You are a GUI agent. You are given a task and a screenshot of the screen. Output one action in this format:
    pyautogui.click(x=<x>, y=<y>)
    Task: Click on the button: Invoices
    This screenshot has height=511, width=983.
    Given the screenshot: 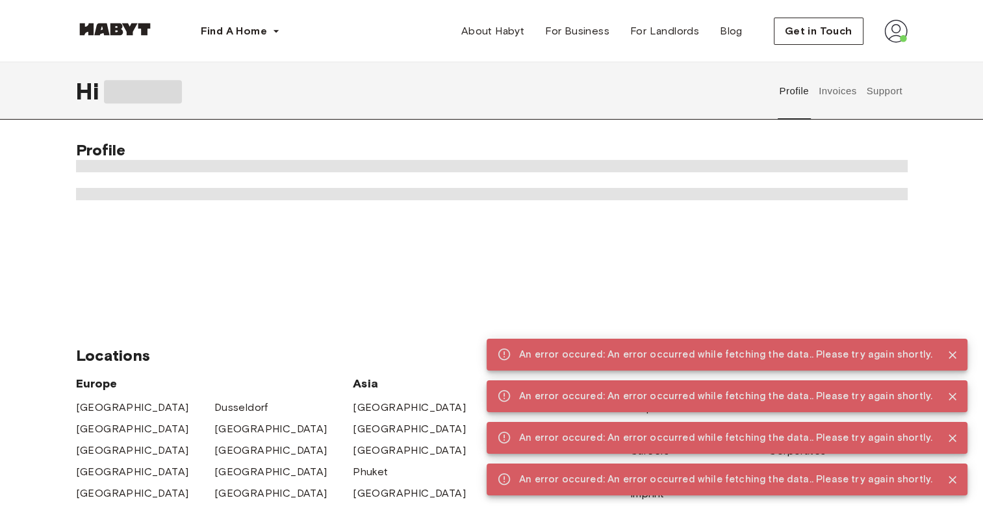 What is the action you would take?
    pyautogui.click(x=837, y=91)
    